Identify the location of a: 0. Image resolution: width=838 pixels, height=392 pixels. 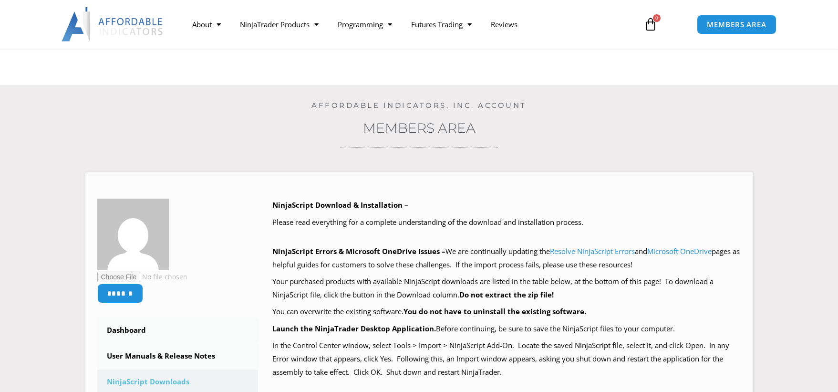
(651, 24).